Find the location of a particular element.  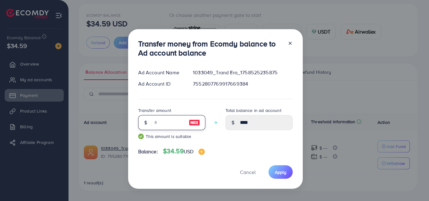

button: Cancel is located at coordinates (248, 172).